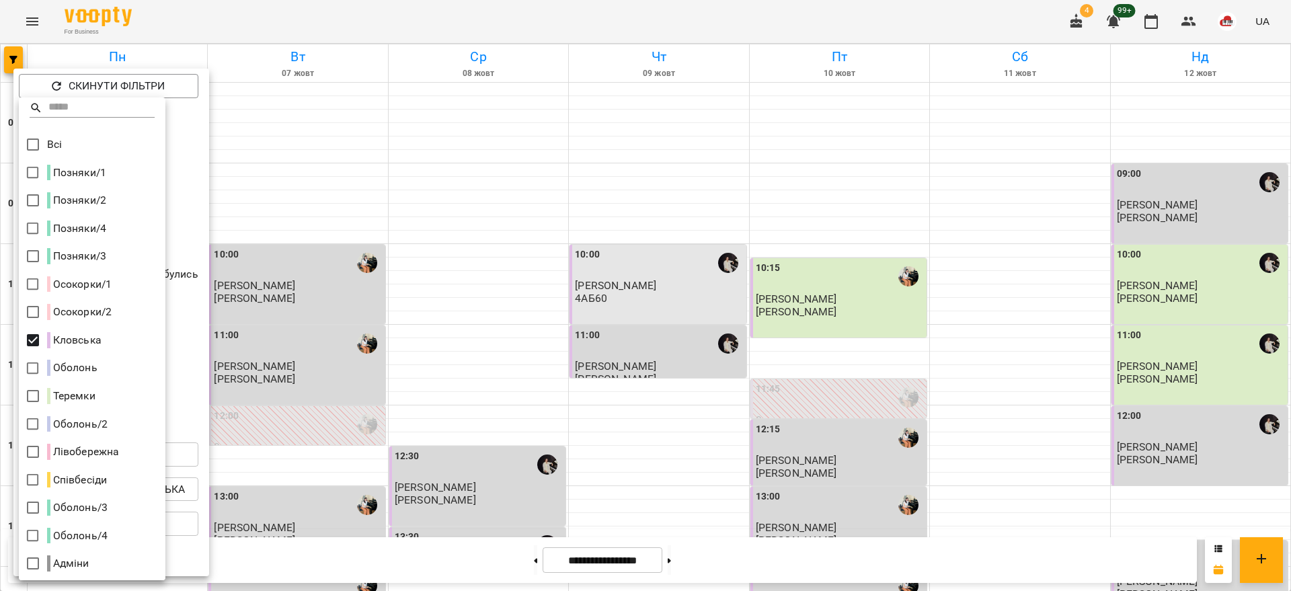 The height and width of the screenshot is (591, 1291). What do you see at coordinates (71, 396) in the screenshot?
I see `p: Теремки` at bounding box center [71, 396].